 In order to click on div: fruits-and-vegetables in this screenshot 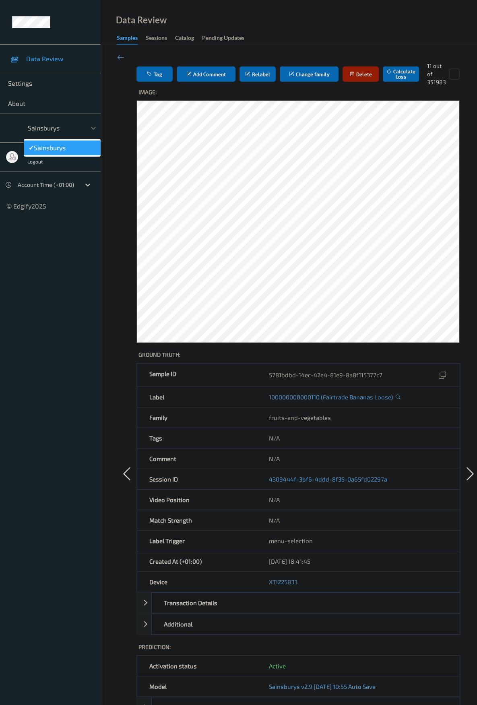, I will do `click(358, 418)`.